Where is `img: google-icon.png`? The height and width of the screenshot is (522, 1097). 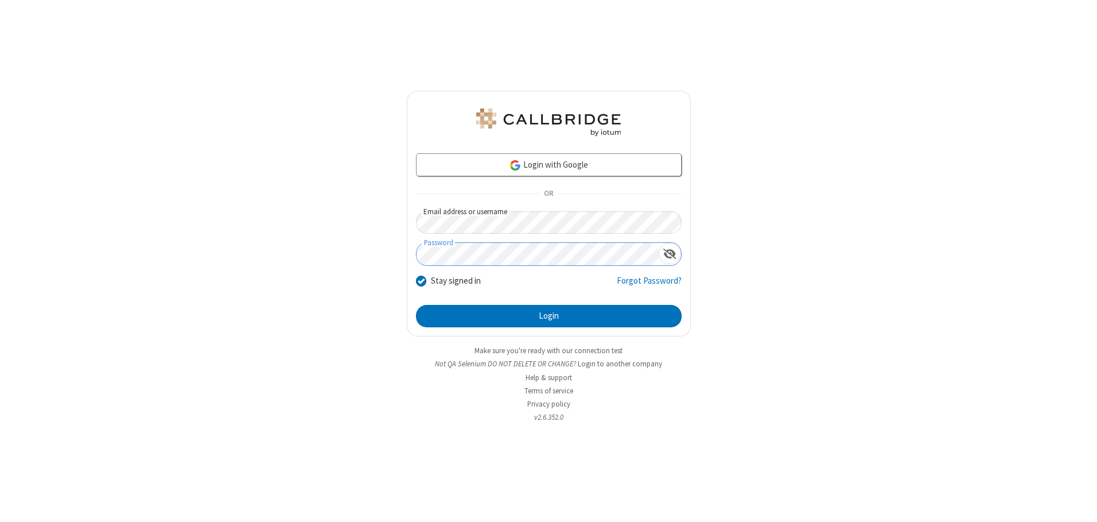 img: google-icon.png is located at coordinates (515, 165).